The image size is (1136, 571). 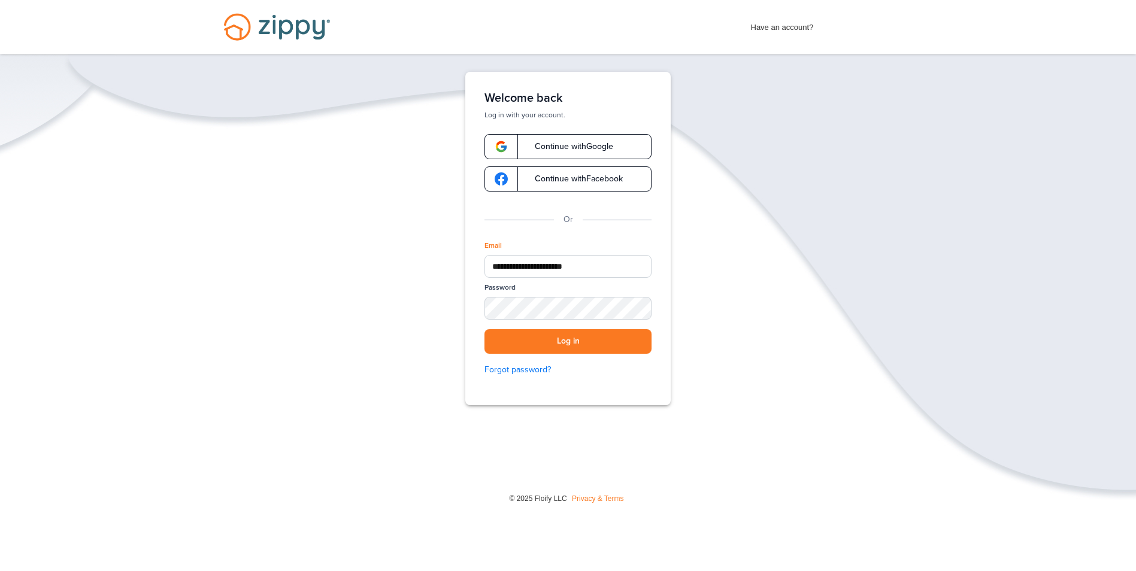 What do you see at coordinates (573, 179) in the screenshot?
I see `span: Continue with Facebook` at bounding box center [573, 179].